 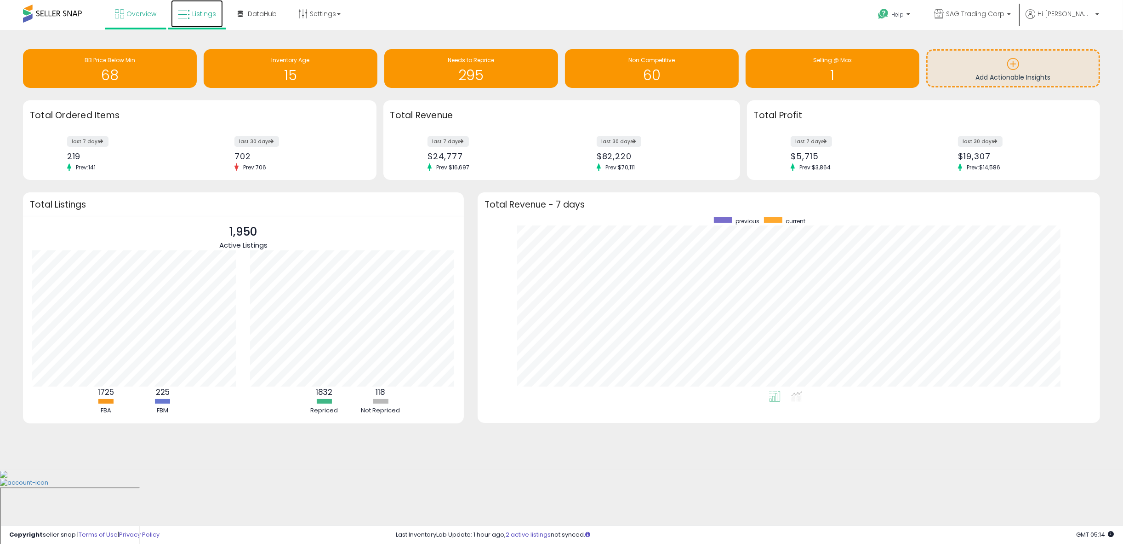 I want to click on span: Selling @ Max, so click(x=833, y=60).